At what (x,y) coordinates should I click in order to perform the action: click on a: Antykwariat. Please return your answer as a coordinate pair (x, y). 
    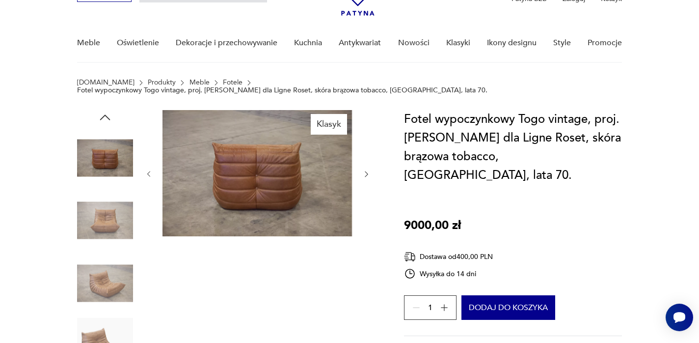
    Looking at the image, I should click on (360, 43).